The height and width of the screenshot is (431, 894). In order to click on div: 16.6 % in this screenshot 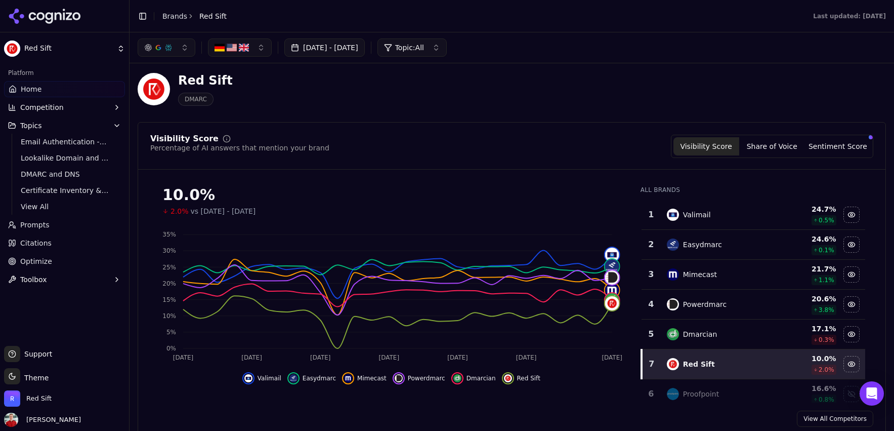, I will do `click(808, 388)`.